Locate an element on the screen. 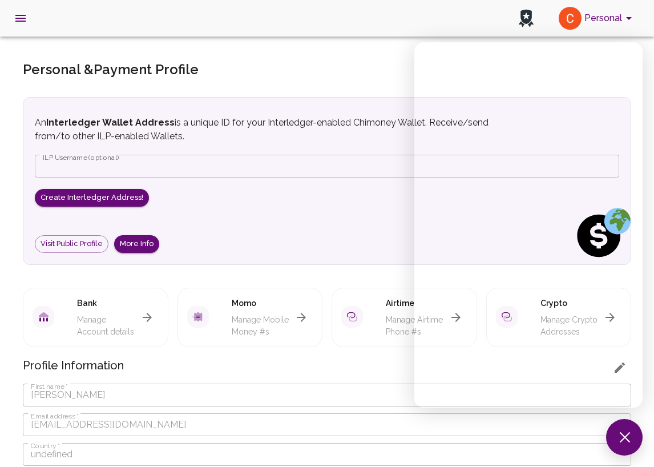 The width and height of the screenshot is (654, 467). a: Visit Public Profile is located at coordinates (71, 244).